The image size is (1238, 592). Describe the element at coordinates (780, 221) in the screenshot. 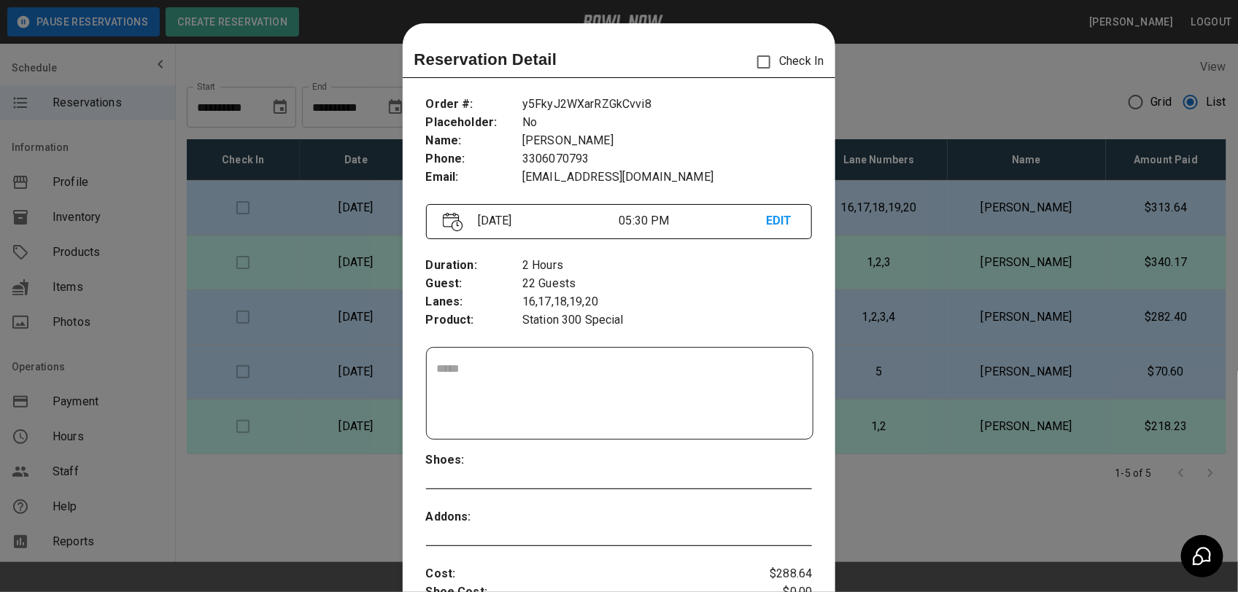

I see `p: EDIT` at that location.